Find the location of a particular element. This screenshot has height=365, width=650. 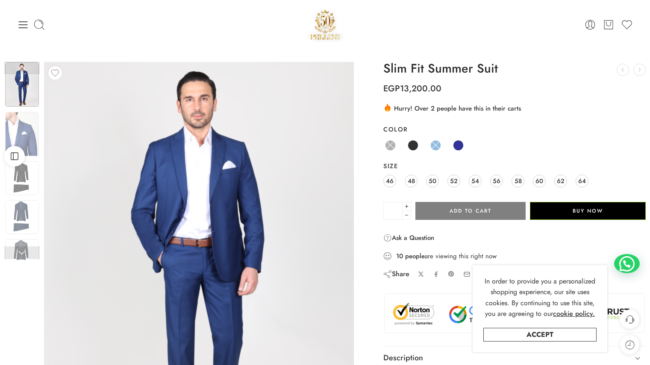

a: 50 is located at coordinates (432, 181).